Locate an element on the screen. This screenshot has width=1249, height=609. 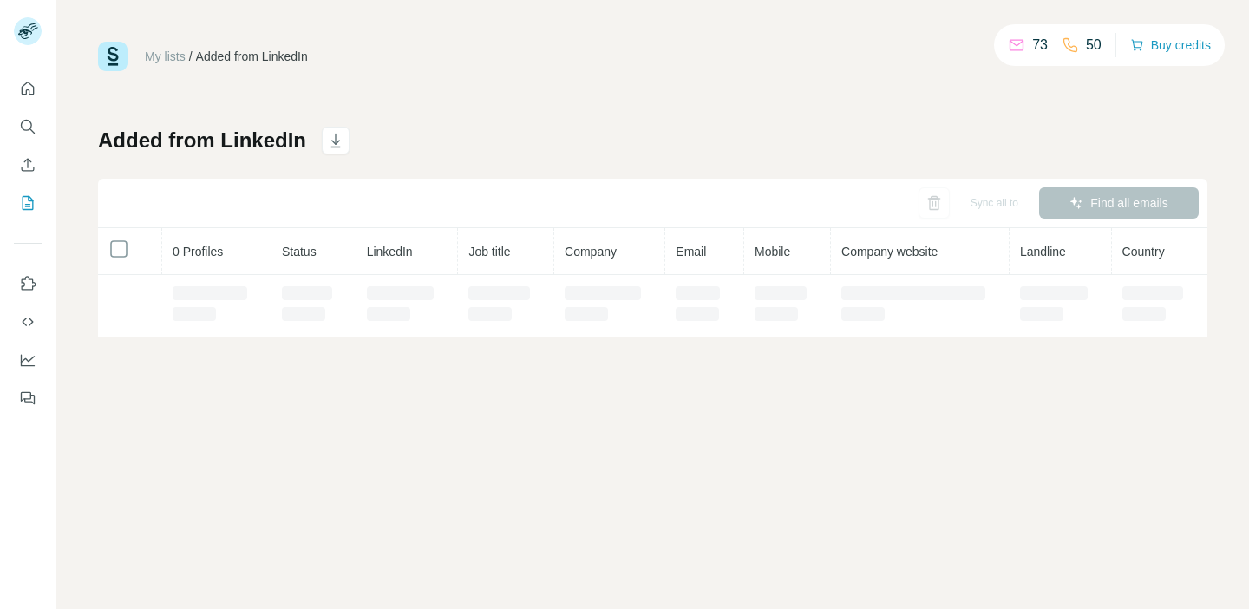
span: Company is located at coordinates (591, 252).